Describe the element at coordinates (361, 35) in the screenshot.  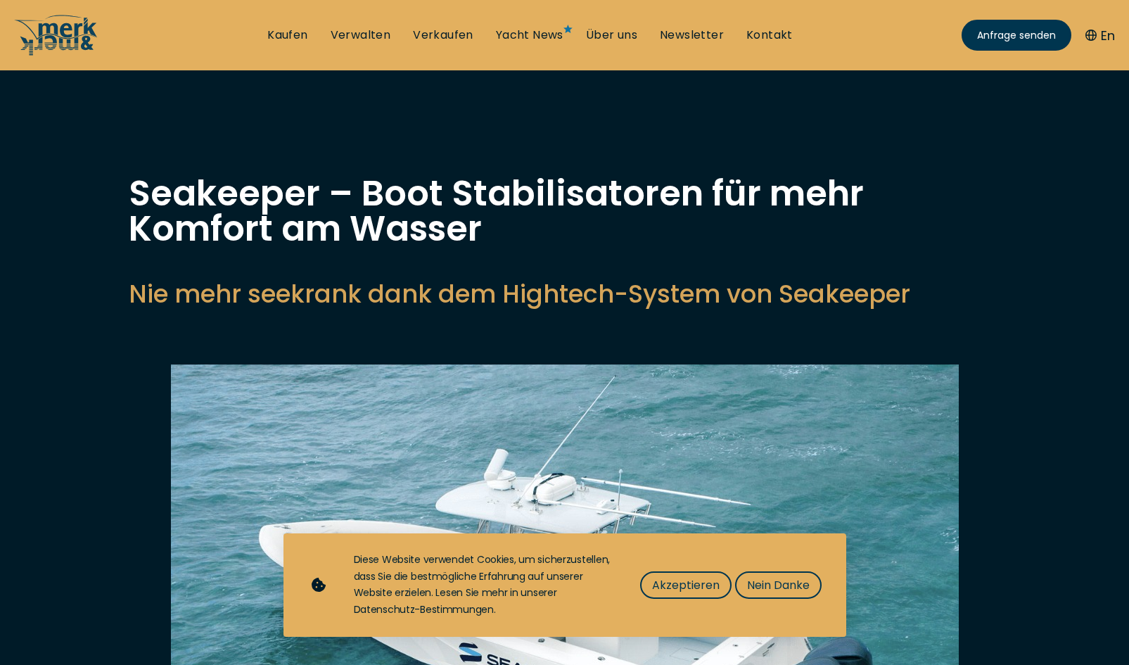
I see `a: Verwalten` at that location.